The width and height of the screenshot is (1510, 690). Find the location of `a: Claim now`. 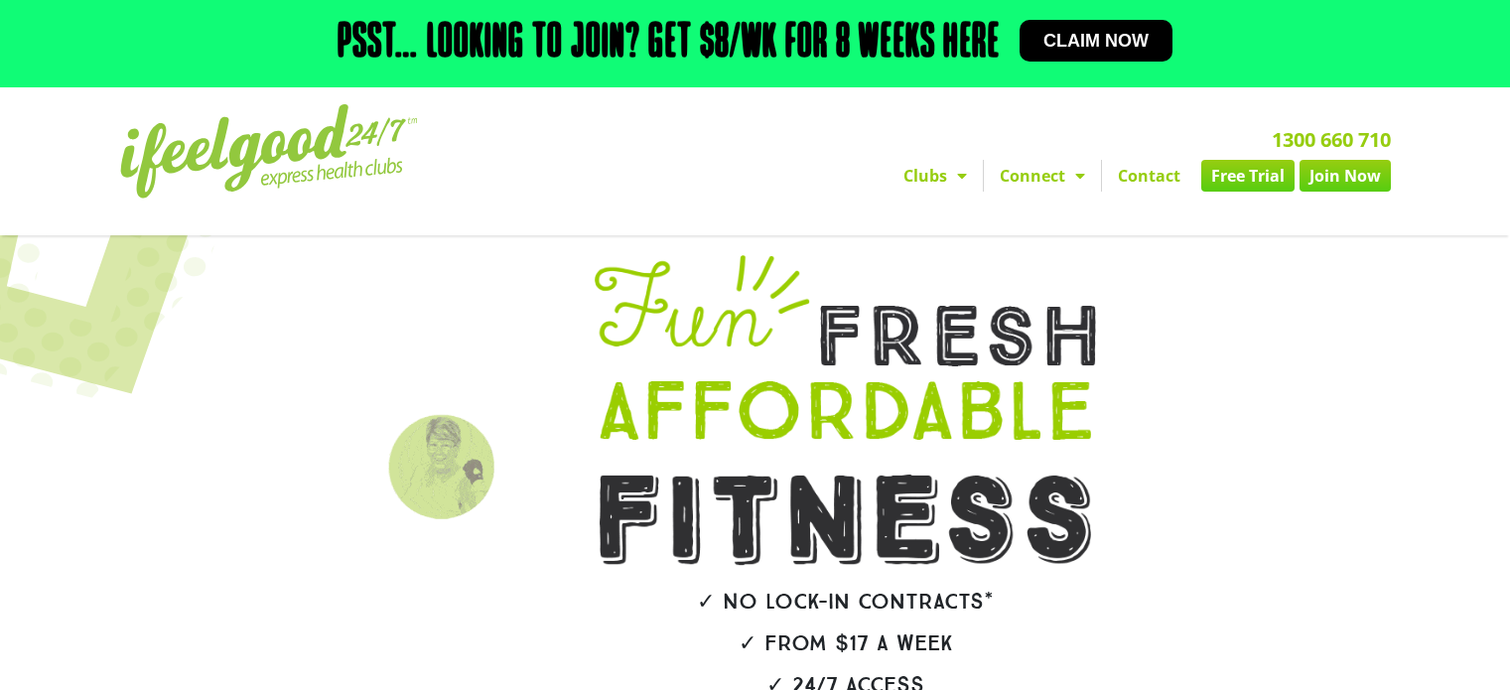

a: Claim now is located at coordinates (1096, 41).